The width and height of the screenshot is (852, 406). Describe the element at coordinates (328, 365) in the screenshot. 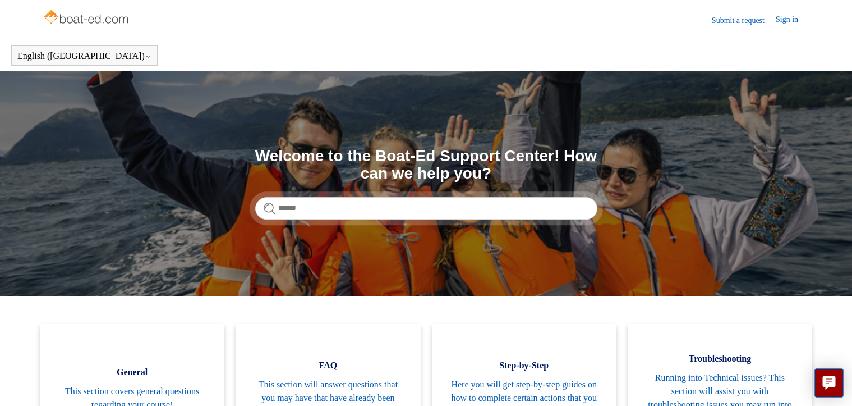

I see `span: FAQ` at that location.